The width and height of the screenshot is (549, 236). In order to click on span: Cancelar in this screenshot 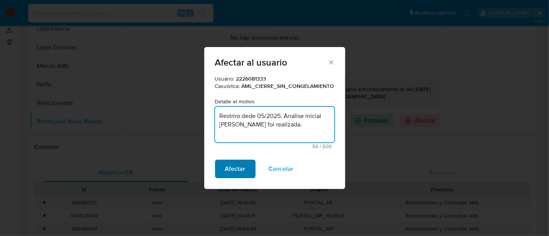, I will do `click(281, 169)`.